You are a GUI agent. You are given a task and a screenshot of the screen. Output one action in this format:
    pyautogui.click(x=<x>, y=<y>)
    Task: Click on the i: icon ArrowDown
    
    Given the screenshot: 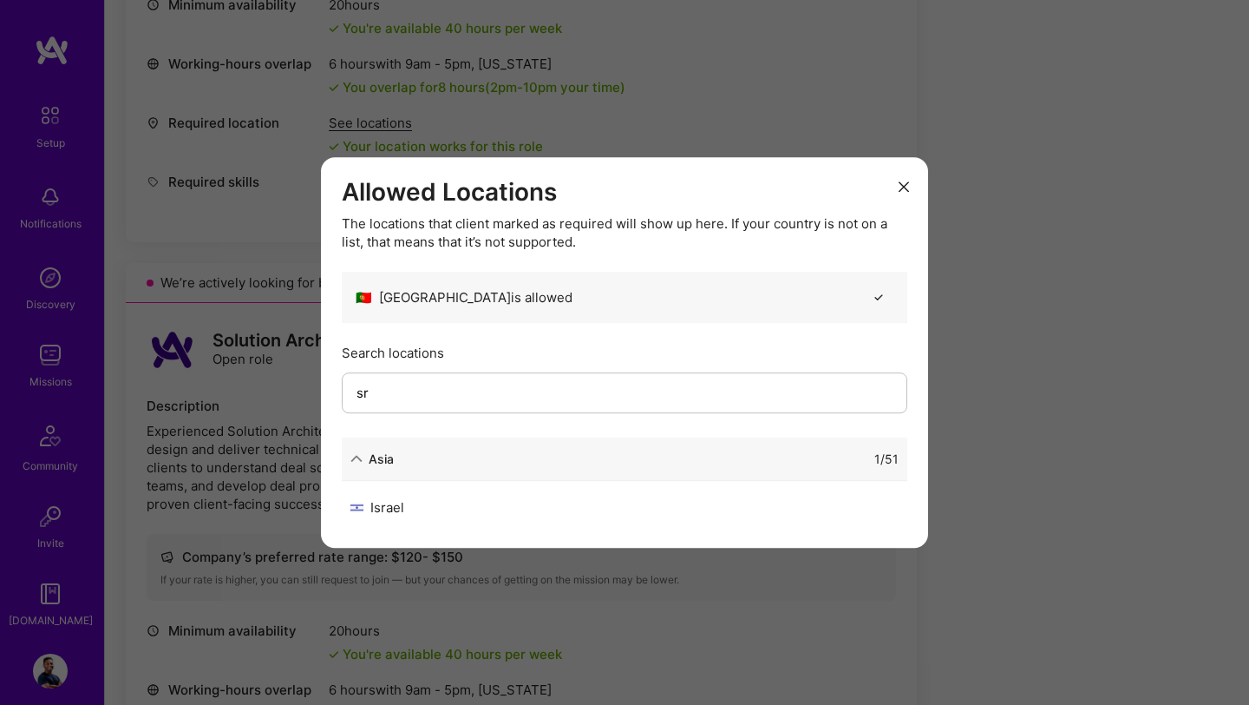 What is the action you would take?
    pyautogui.click(x=357, y=458)
    